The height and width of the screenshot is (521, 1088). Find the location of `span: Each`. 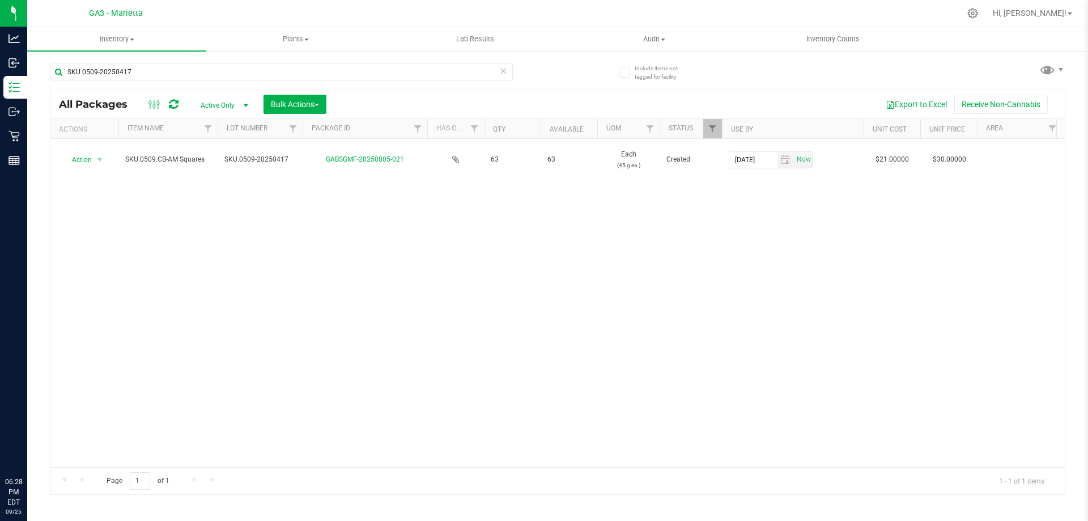

span: Each is located at coordinates (628, 160).